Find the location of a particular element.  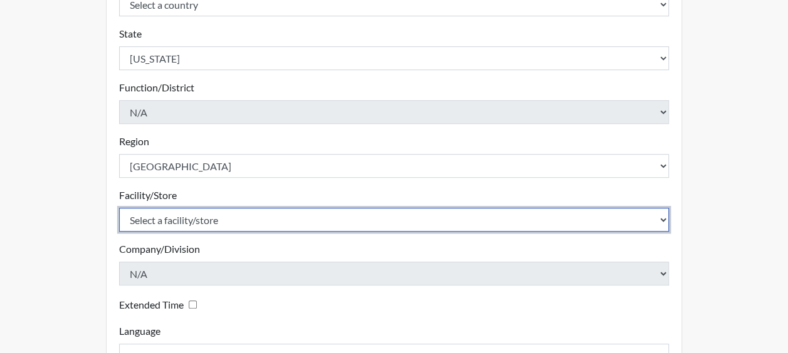

label: Extended Time is located at coordinates (151, 305).